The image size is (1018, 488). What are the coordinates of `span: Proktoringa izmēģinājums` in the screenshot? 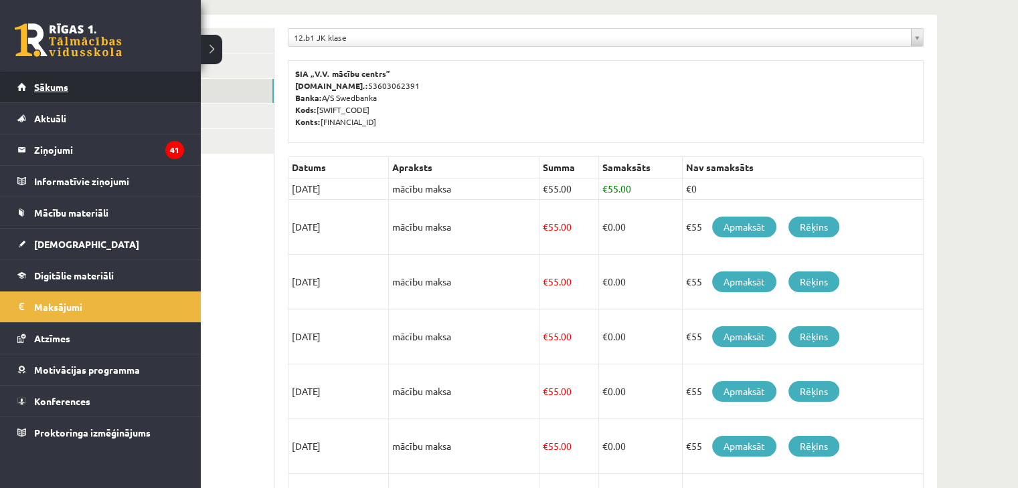 It's located at (92, 433).